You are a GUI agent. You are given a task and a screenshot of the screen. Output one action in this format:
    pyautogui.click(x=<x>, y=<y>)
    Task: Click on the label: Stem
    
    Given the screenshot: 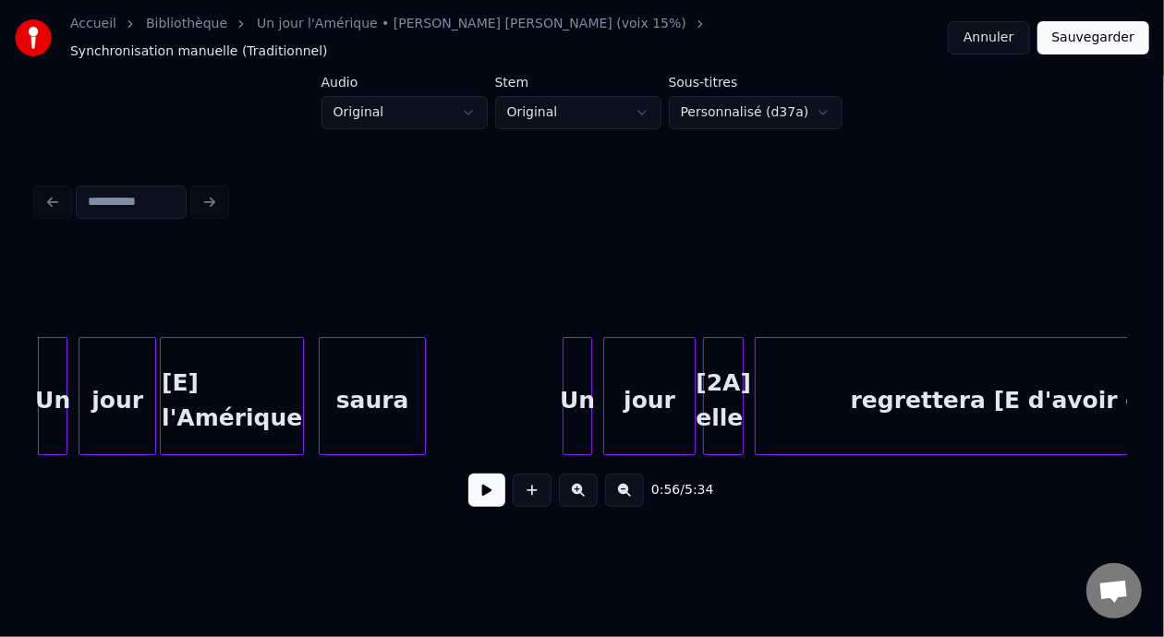 What is the action you would take?
    pyautogui.click(x=578, y=82)
    